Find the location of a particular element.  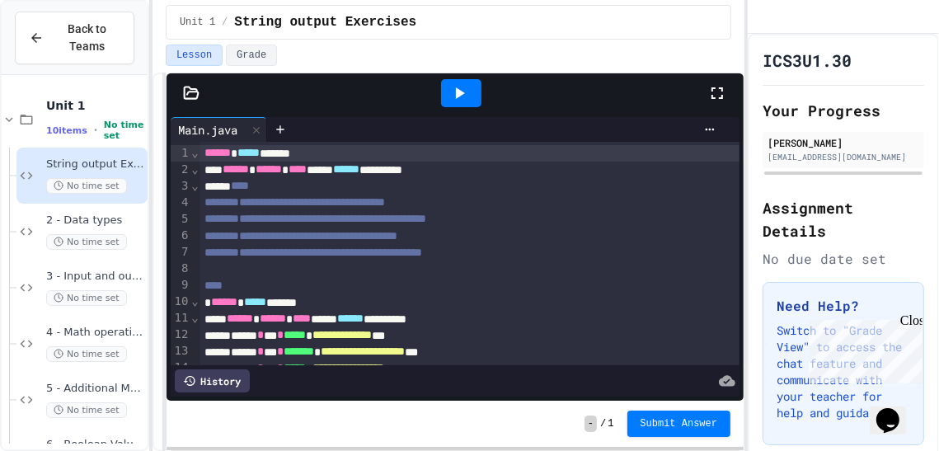

div: 6 is located at coordinates (181, 236).